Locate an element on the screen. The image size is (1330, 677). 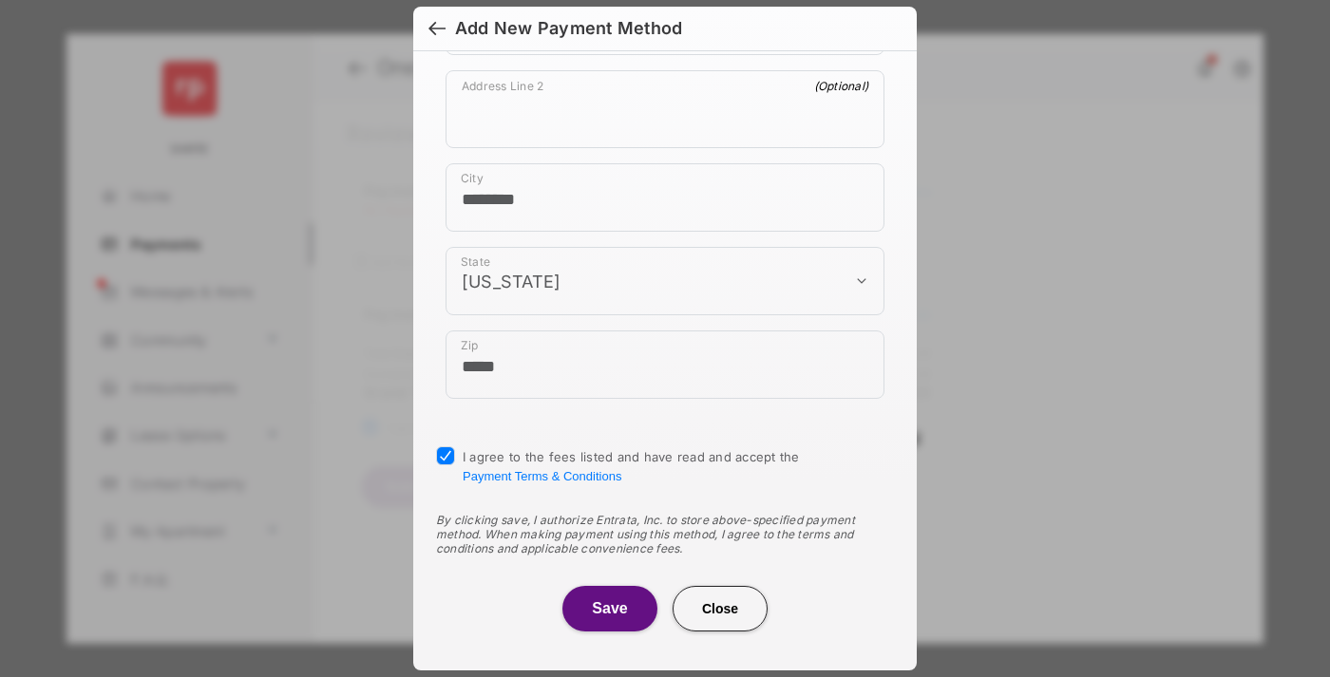
div: payment_method_screening[postal_addresses][locality] is located at coordinates (665, 198).